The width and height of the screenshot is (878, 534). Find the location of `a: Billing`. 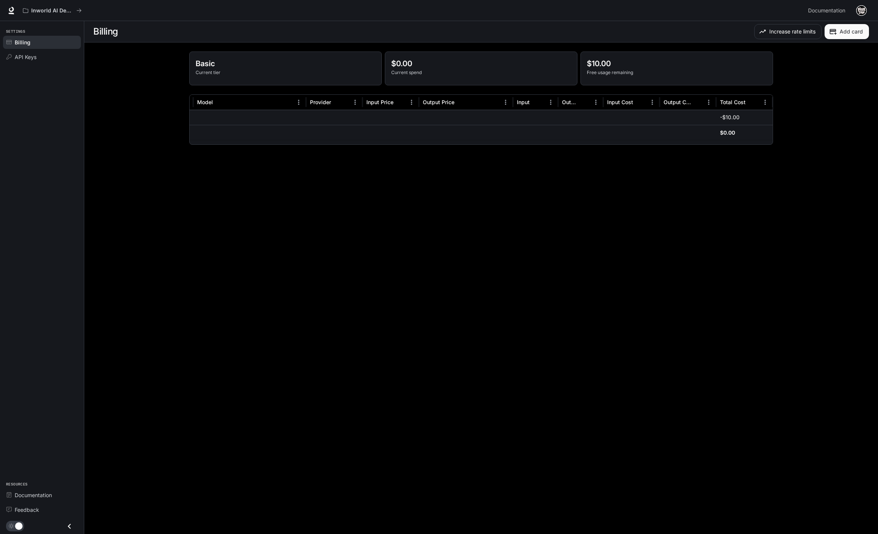

a: Billing is located at coordinates (42, 42).